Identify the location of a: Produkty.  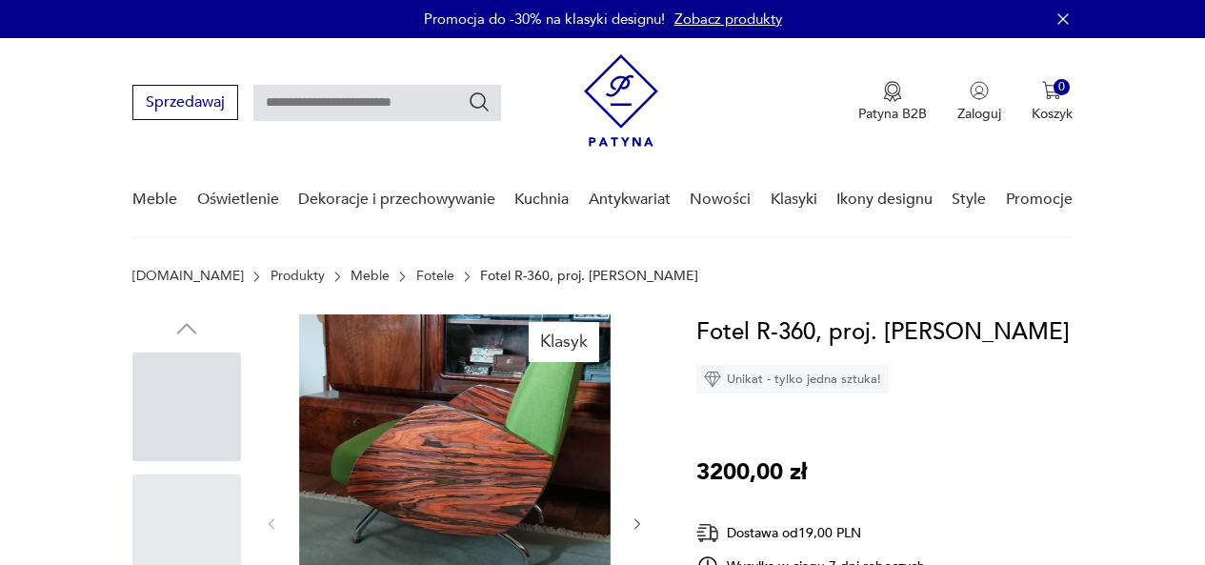
(297, 276).